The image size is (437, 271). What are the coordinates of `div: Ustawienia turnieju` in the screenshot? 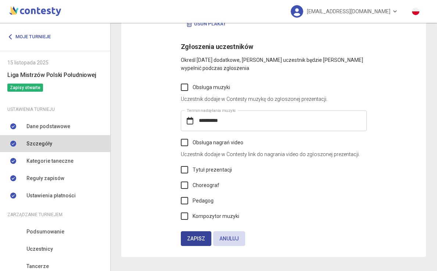 It's located at (55, 109).